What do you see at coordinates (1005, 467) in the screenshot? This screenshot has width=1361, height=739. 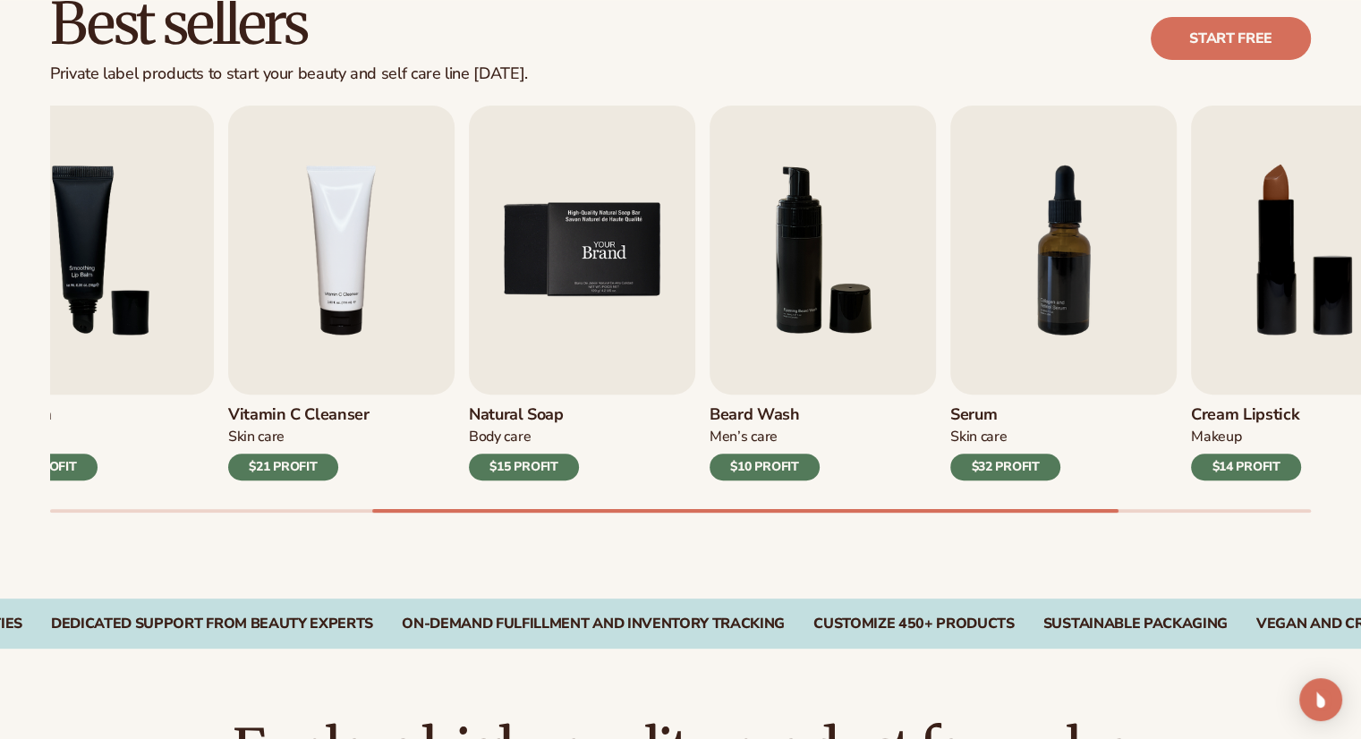 I see `div: $32 PROFIT` at bounding box center [1005, 467].